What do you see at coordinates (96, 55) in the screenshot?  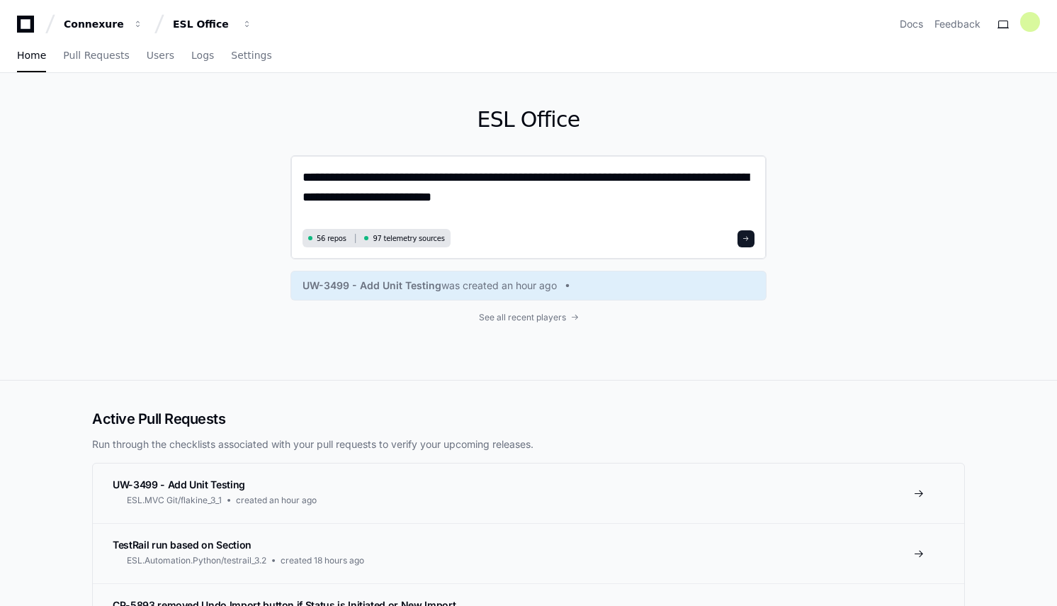 I see `span: Pull Requests` at bounding box center [96, 55].